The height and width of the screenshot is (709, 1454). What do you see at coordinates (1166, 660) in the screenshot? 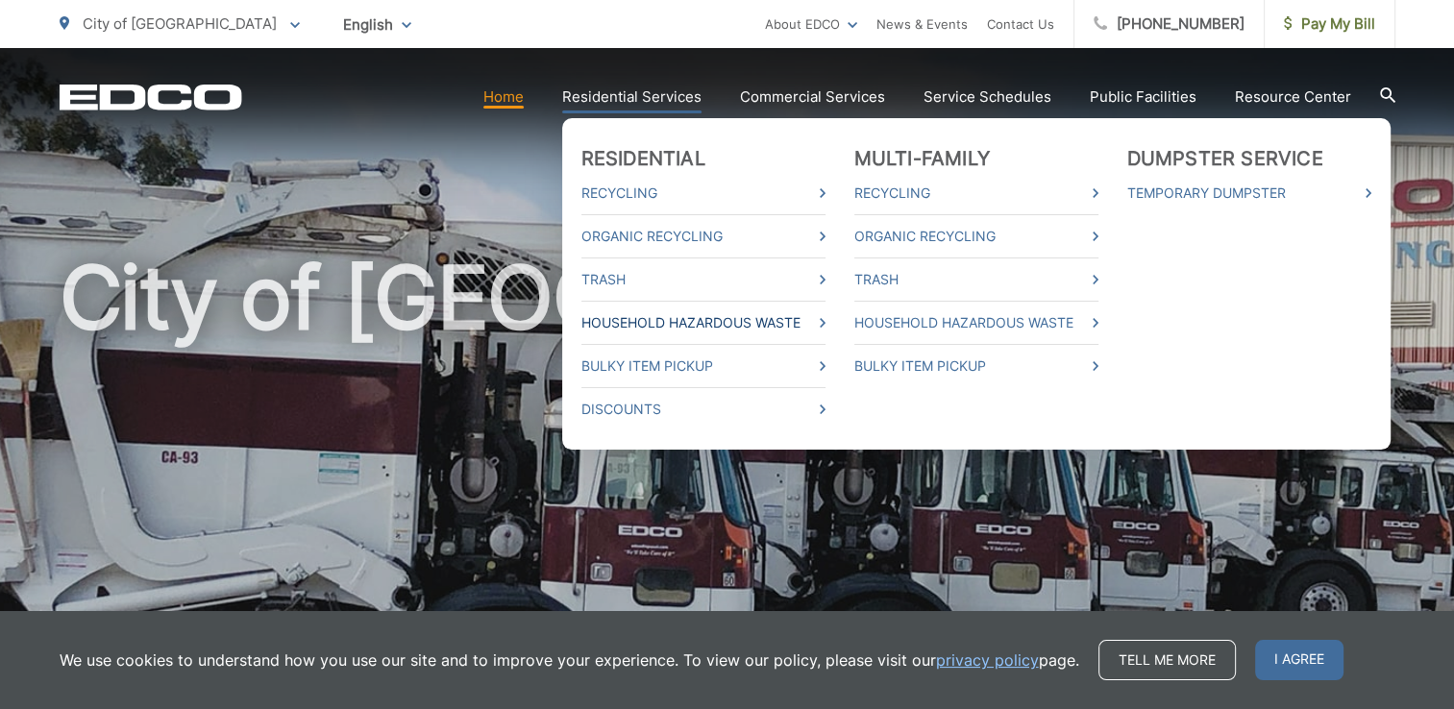
I see `a: Tell me more` at bounding box center [1166, 660].